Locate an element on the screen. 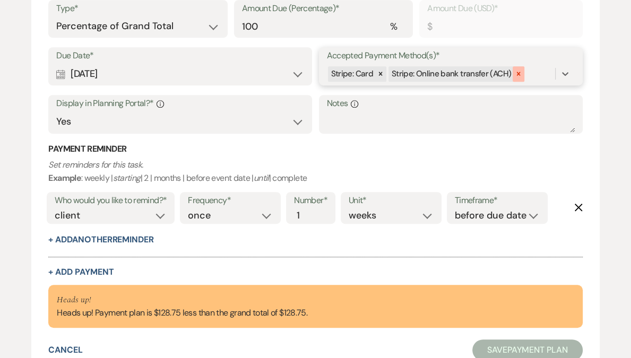  label: Unit* is located at coordinates (391, 201).